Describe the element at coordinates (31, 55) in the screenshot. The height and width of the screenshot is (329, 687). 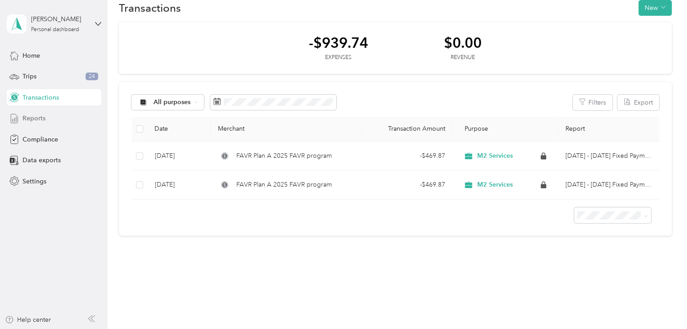
I see `span: Home` at that location.